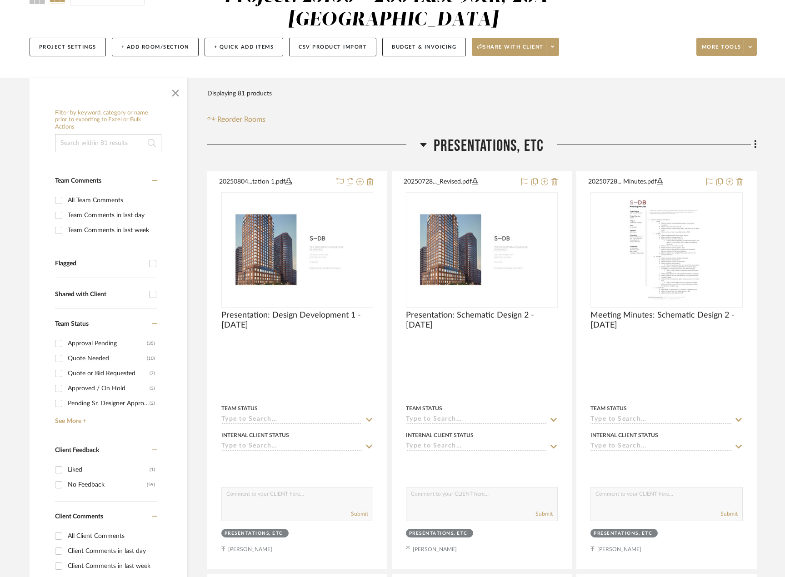 The height and width of the screenshot is (577, 785). Describe the element at coordinates (107, 359) in the screenshot. I see `div: Quote Needed` at that location.